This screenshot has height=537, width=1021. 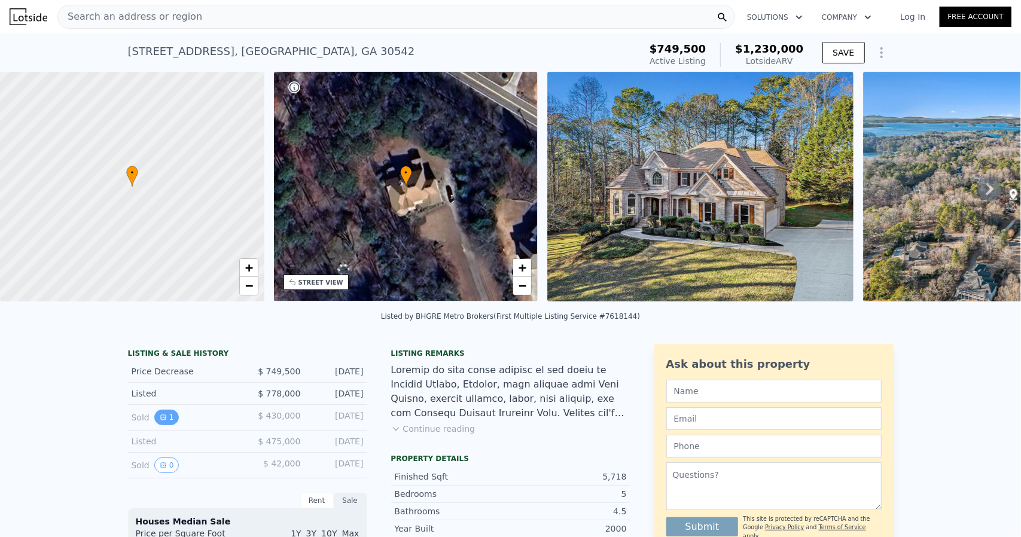 I want to click on div: Listed by BHGRE Metro Brokers (First Multiple Listing Service #7618144), so click(x=510, y=316).